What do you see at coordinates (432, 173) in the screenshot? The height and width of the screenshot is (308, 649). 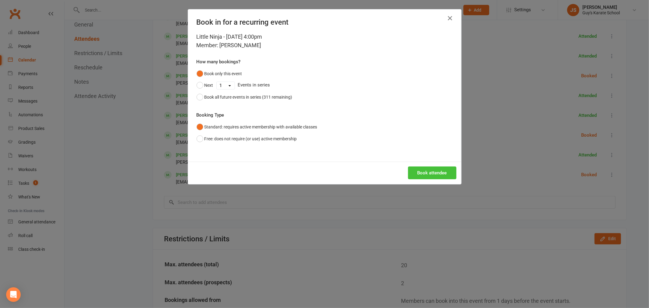 I see `button: Book attendee` at bounding box center [432, 173].